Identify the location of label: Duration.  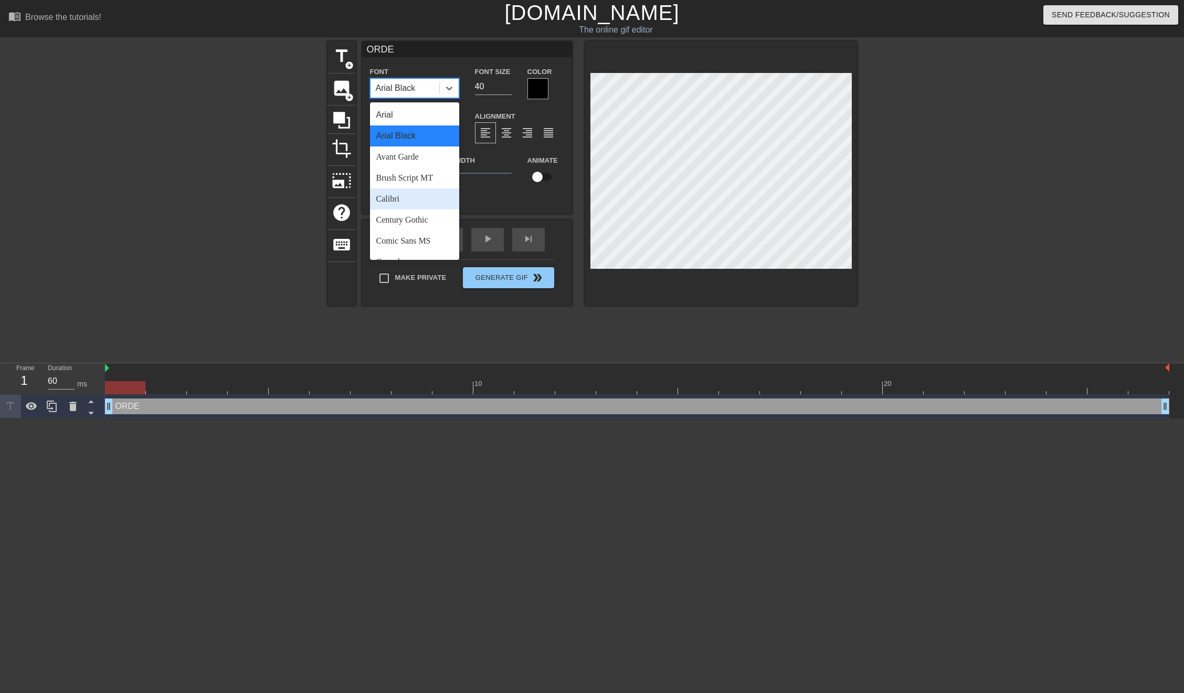
(60, 369).